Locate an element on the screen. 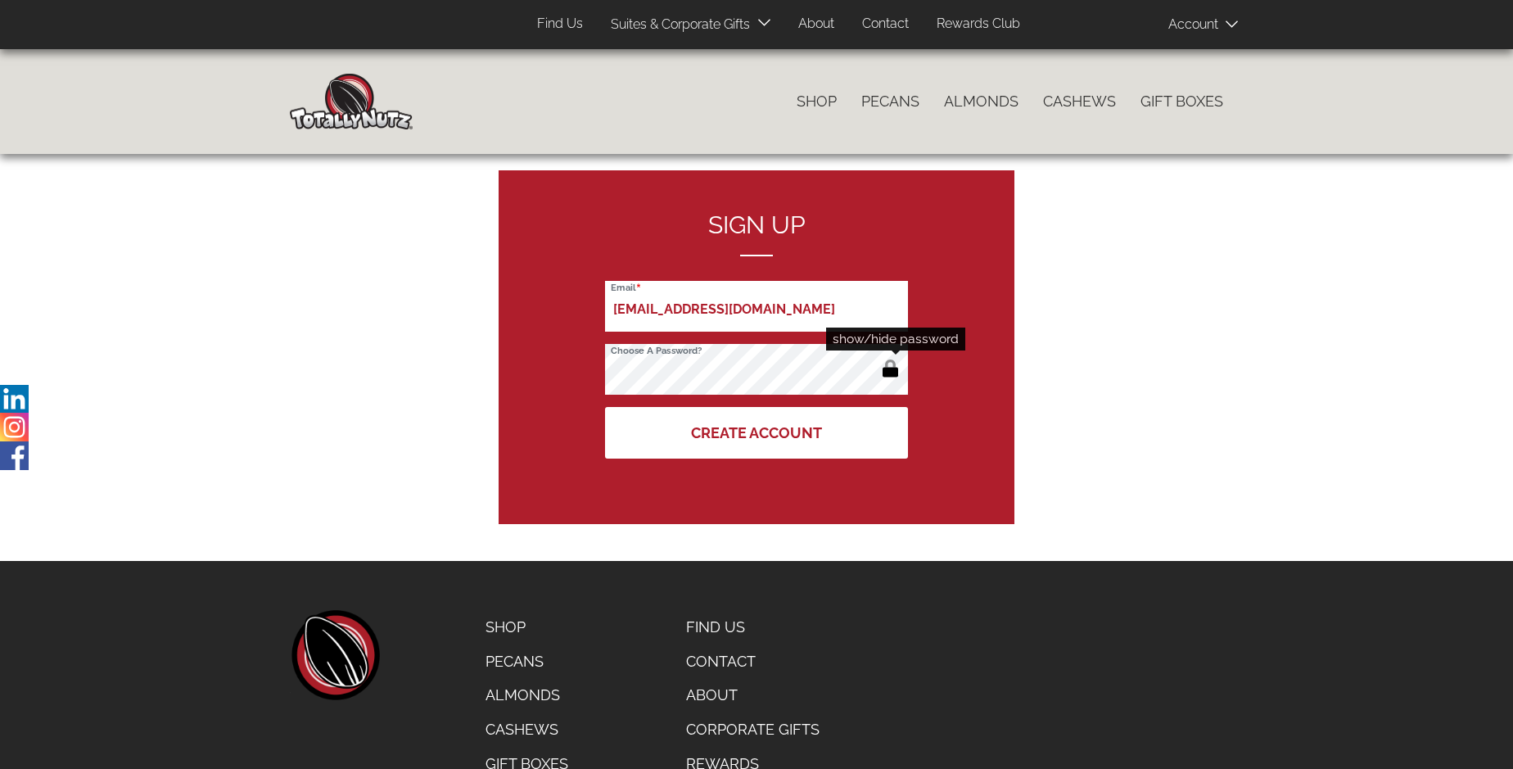  div: show/hide password is located at coordinates (896, 339).